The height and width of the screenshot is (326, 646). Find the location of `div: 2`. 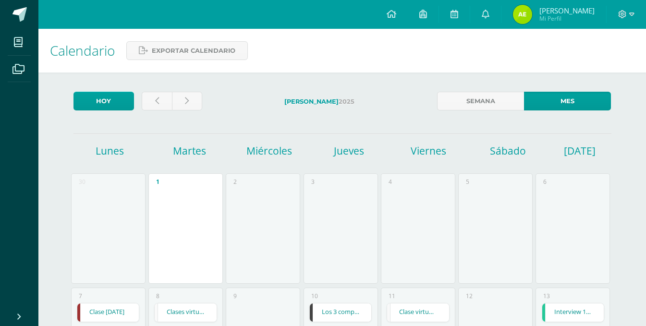

div: 2 is located at coordinates (235, 182).